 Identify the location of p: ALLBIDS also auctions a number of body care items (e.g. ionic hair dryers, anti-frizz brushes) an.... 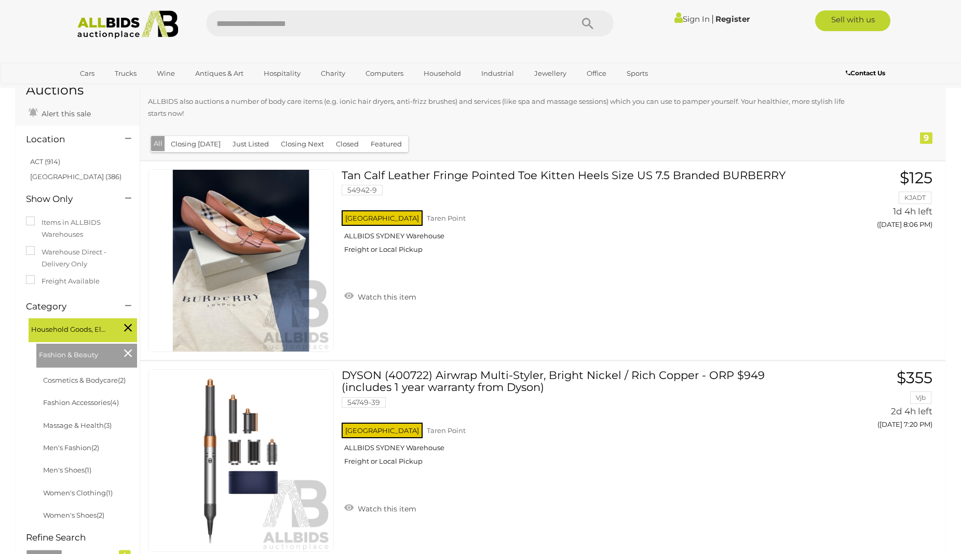
(505, 107).